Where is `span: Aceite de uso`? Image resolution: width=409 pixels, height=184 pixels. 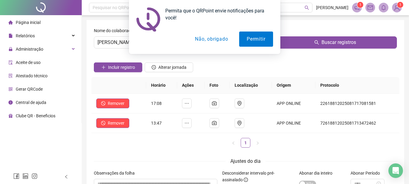
span: Aceite de uso is located at coordinates (28, 62).